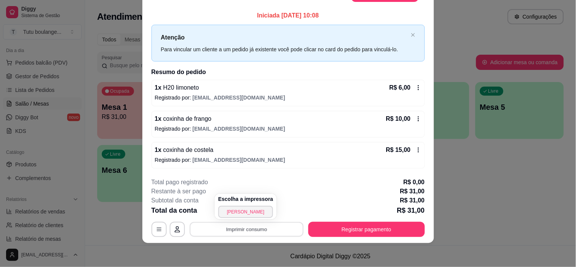  I want to click on button: close, so click(413, 35).